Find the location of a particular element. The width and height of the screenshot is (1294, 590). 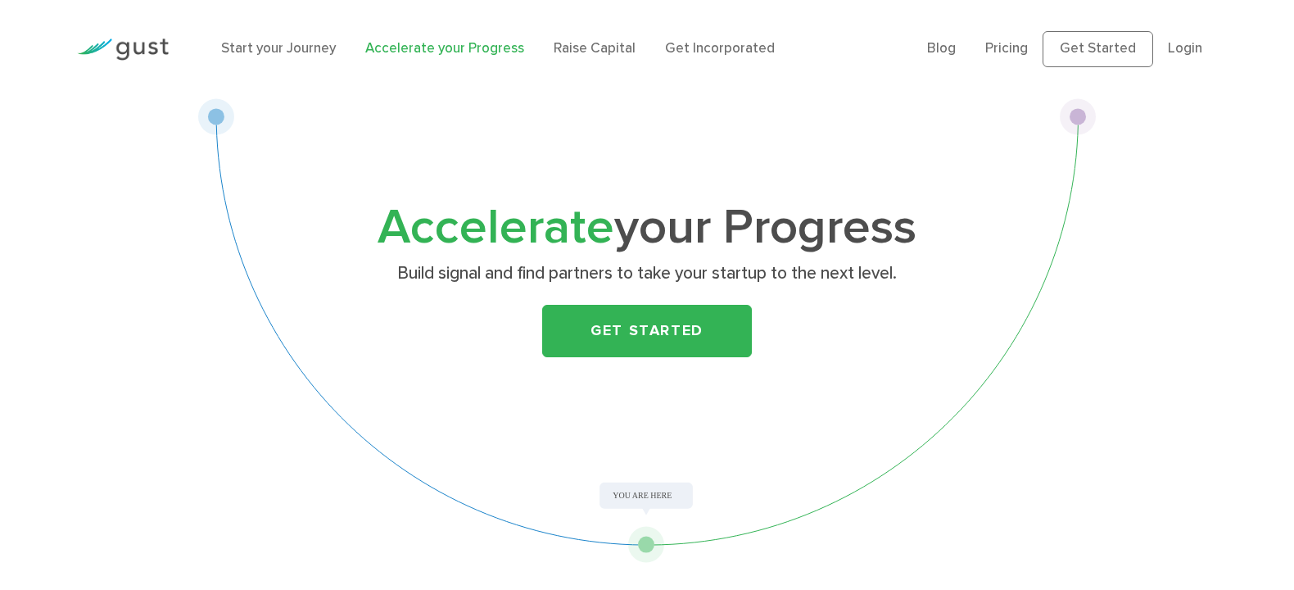

a: Raise Capital is located at coordinates (594, 48).